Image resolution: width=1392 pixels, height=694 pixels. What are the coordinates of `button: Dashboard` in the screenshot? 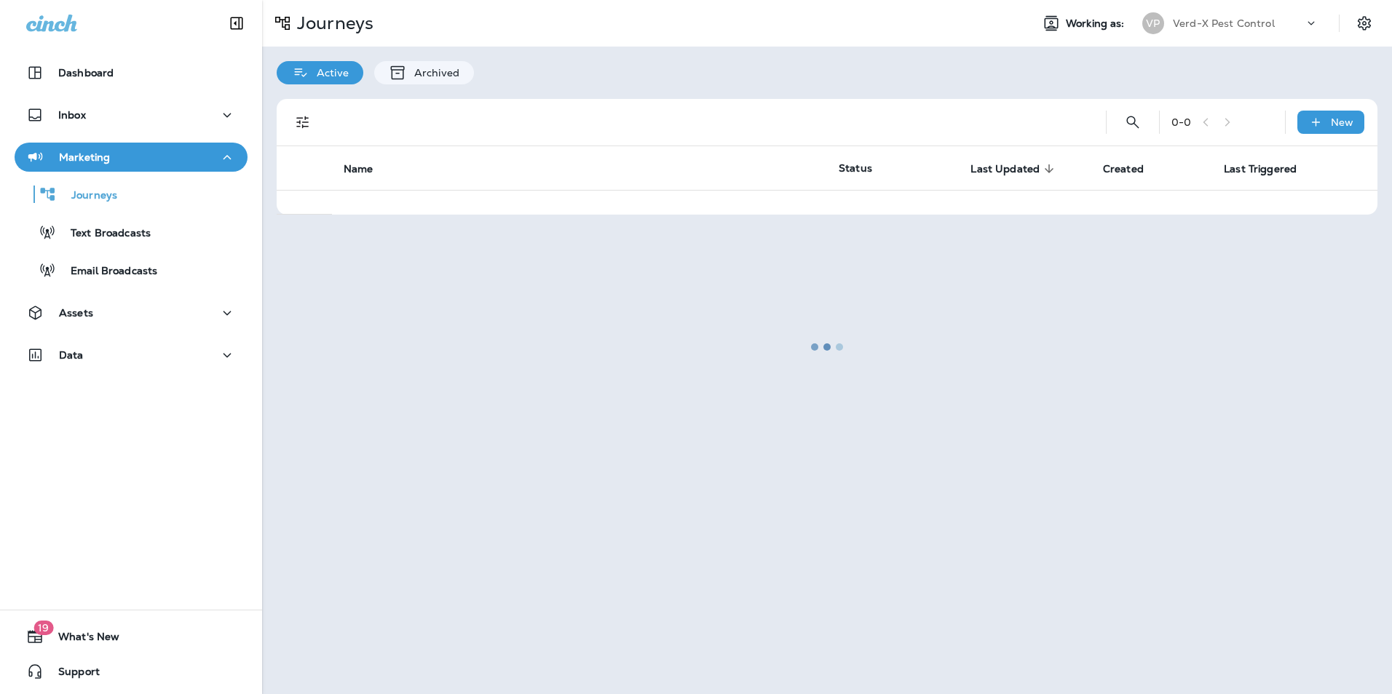 It's located at (131, 73).